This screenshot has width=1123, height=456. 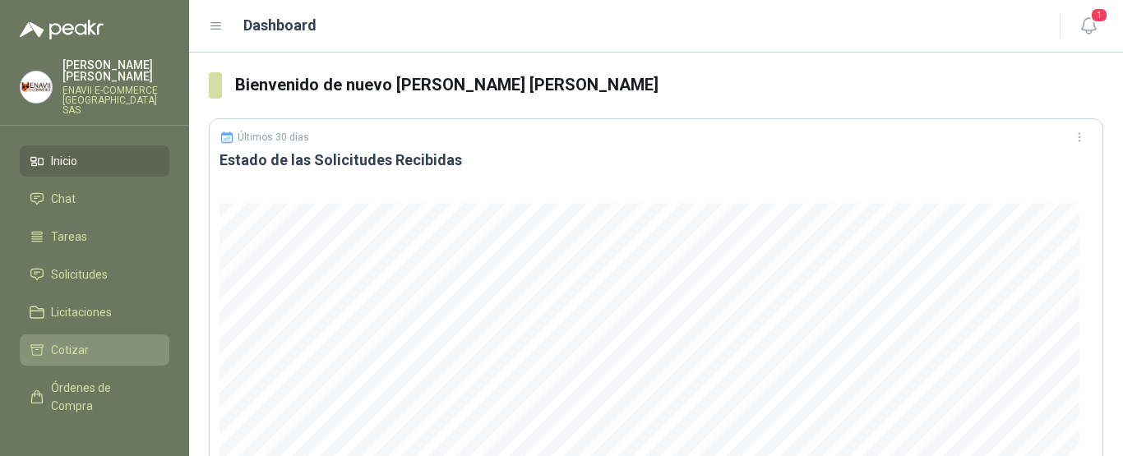 What do you see at coordinates (69, 237) in the screenshot?
I see `span: Tareas` at bounding box center [69, 237].